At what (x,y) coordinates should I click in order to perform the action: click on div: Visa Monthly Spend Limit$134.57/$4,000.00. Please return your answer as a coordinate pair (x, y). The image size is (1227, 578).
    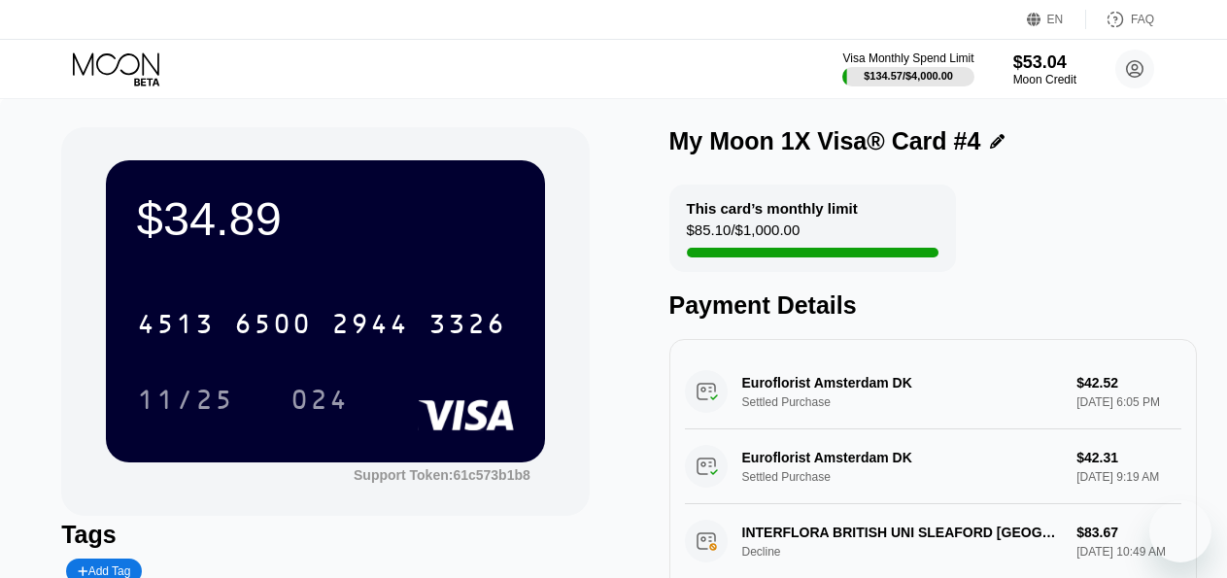
    Looking at the image, I should click on (907, 69).